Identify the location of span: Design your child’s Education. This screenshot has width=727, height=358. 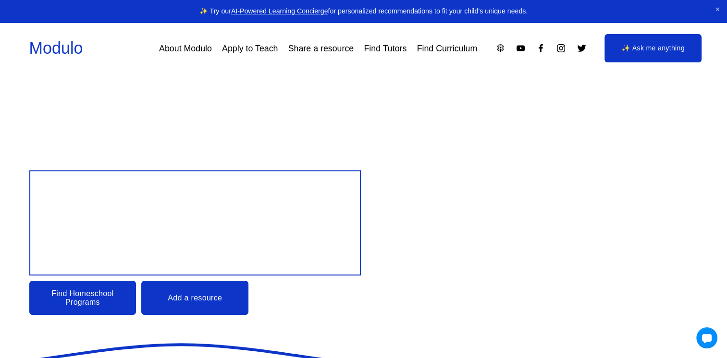
(186, 223).